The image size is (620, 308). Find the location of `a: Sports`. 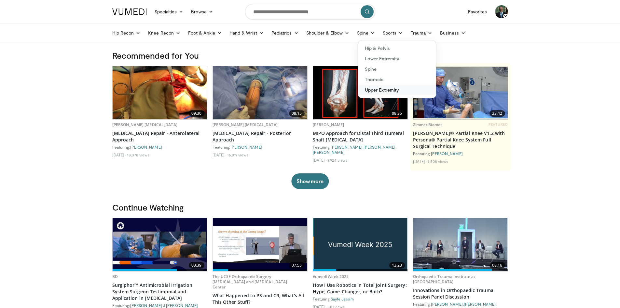

a: Sports is located at coordinates (393, 33).